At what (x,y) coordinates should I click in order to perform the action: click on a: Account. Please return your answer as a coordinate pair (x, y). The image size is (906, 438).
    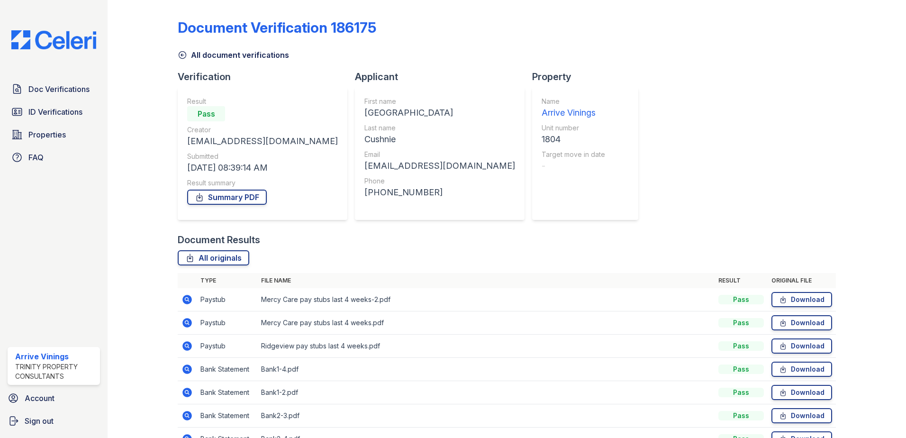
    Looking at the image, I should click on (54, 398).